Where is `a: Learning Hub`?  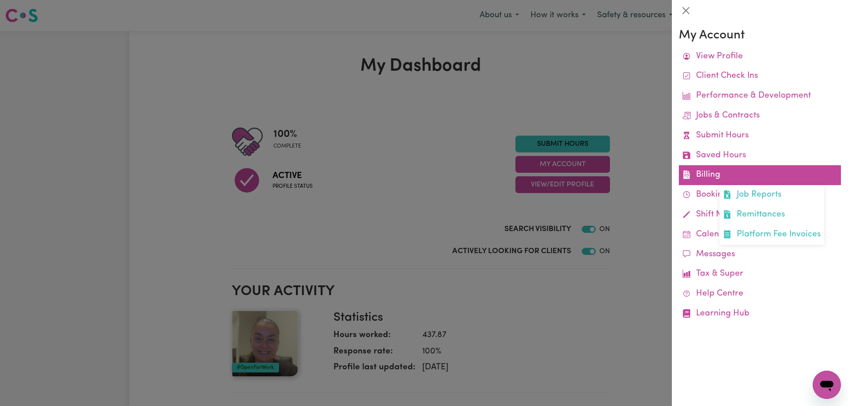 a: Learning Hub is located at coordinates (760, 314).